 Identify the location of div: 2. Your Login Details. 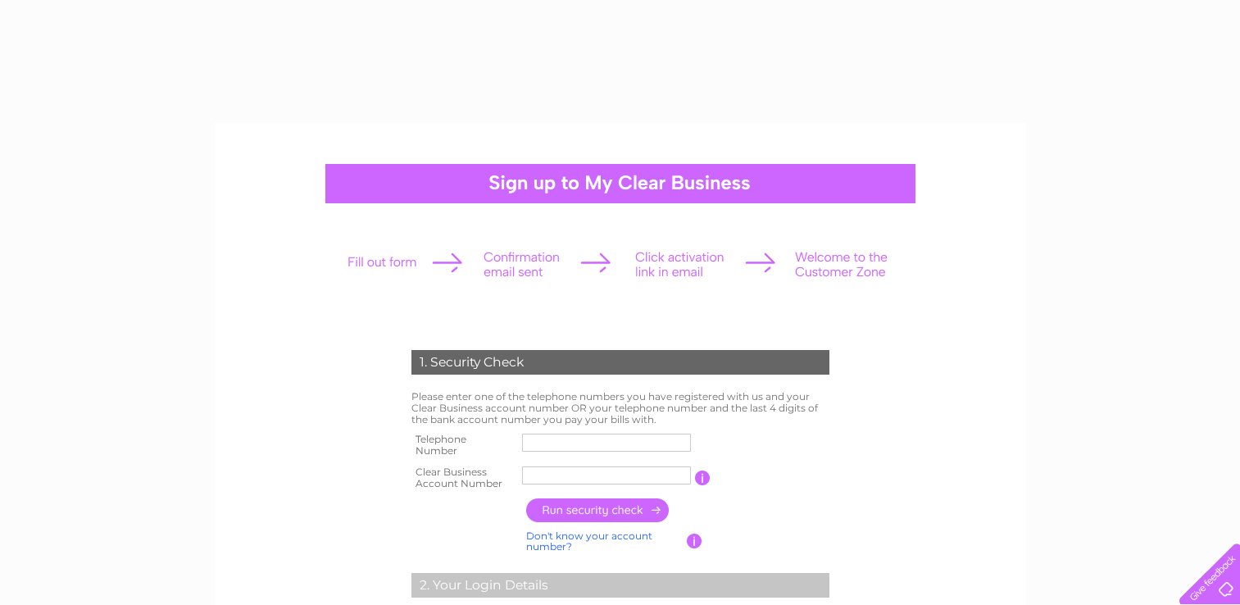
(620, 585).